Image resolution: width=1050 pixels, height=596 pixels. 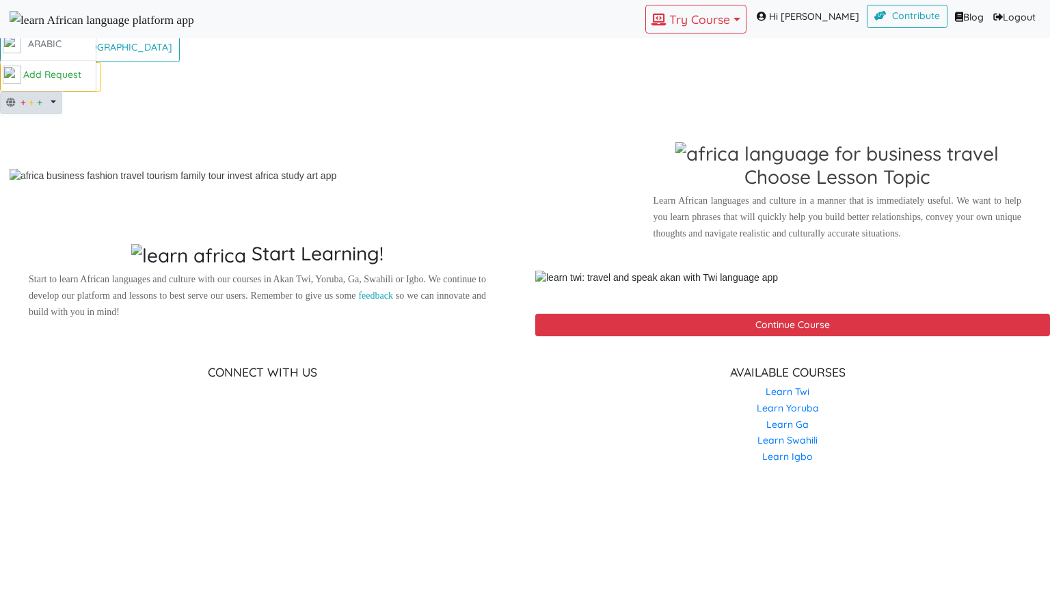 What do you see at coordinates (31, 44) in the screenshot?
I see `a: ARABIC` at bounding box center [31, 44].